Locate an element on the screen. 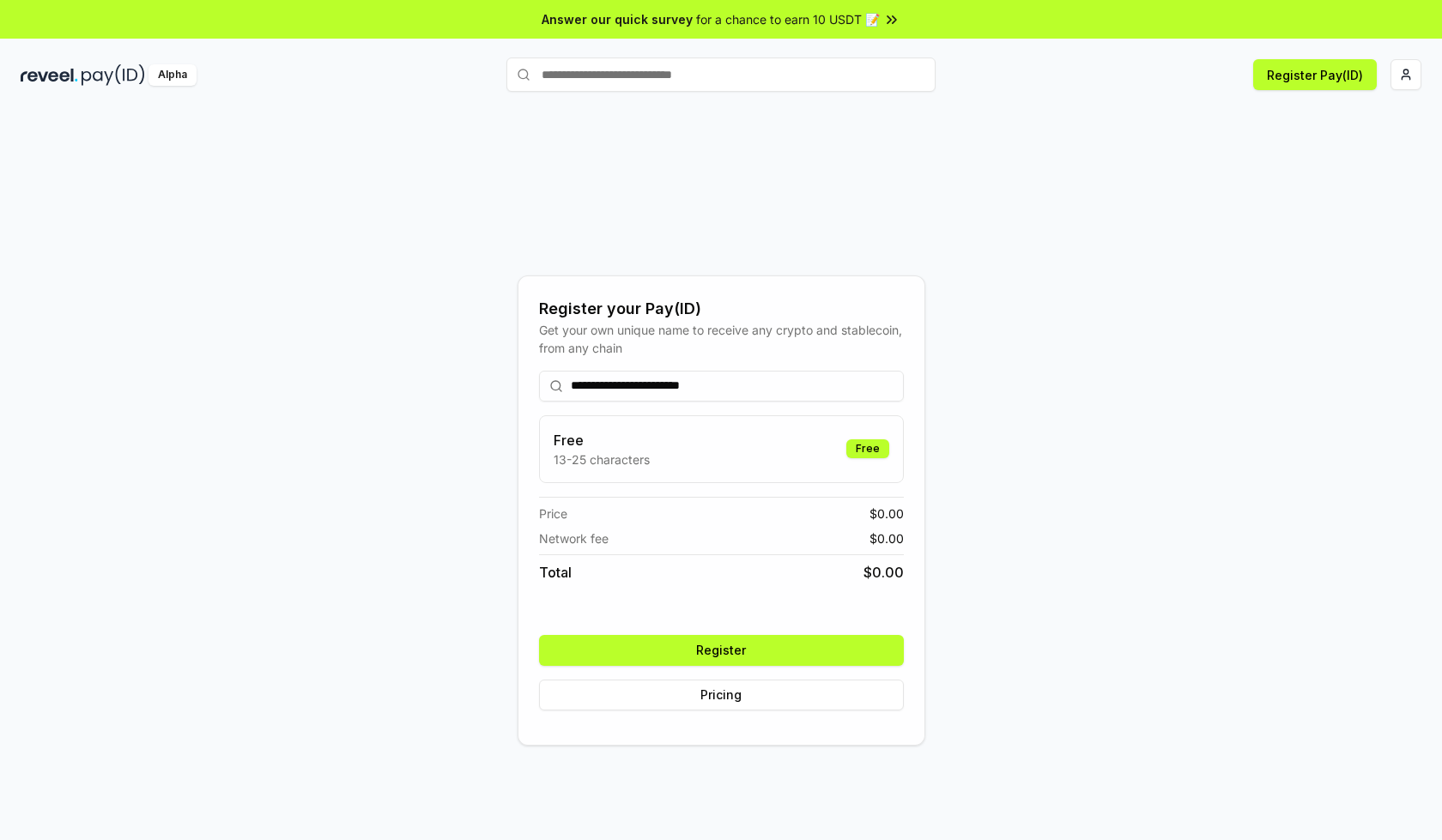 The image size is (1442, 840). span: for a chance to earn 10 USDT 📝 is located at coordinates (788, 19).